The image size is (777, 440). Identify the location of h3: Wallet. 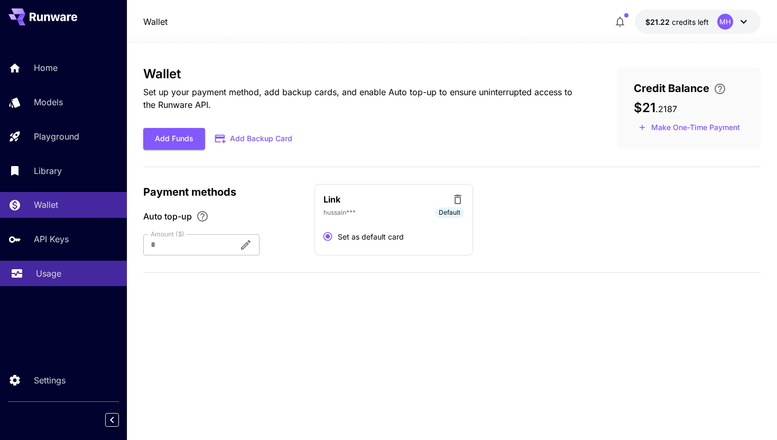
(363, 74).